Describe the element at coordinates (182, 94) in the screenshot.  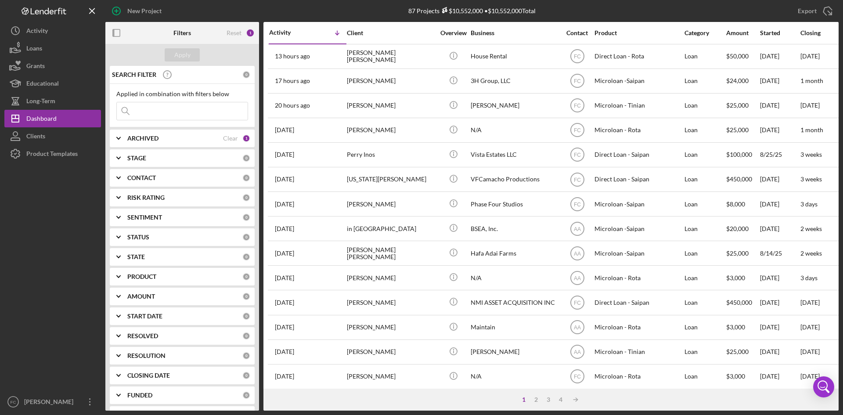
I see `div: Applied in combination with filters below` at that location.